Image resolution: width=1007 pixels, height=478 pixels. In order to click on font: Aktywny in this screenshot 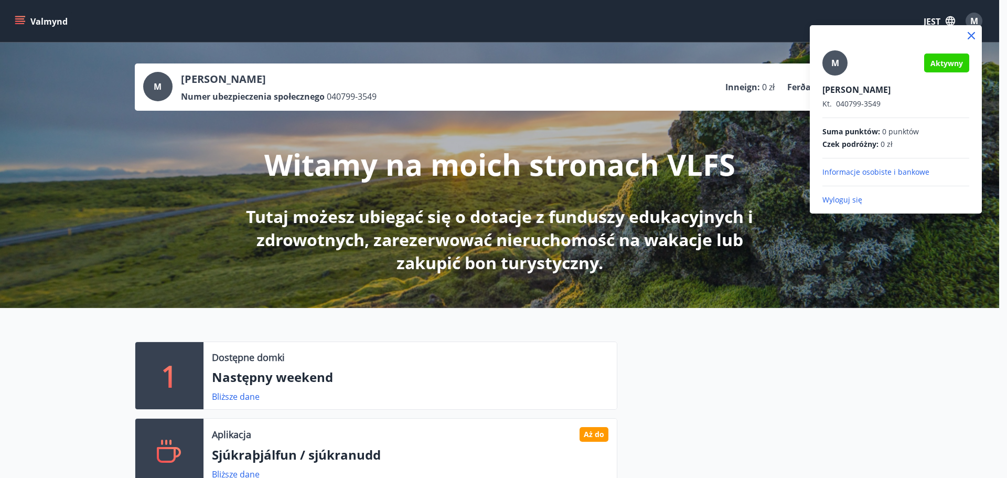, I will do `click(947, 63)`.